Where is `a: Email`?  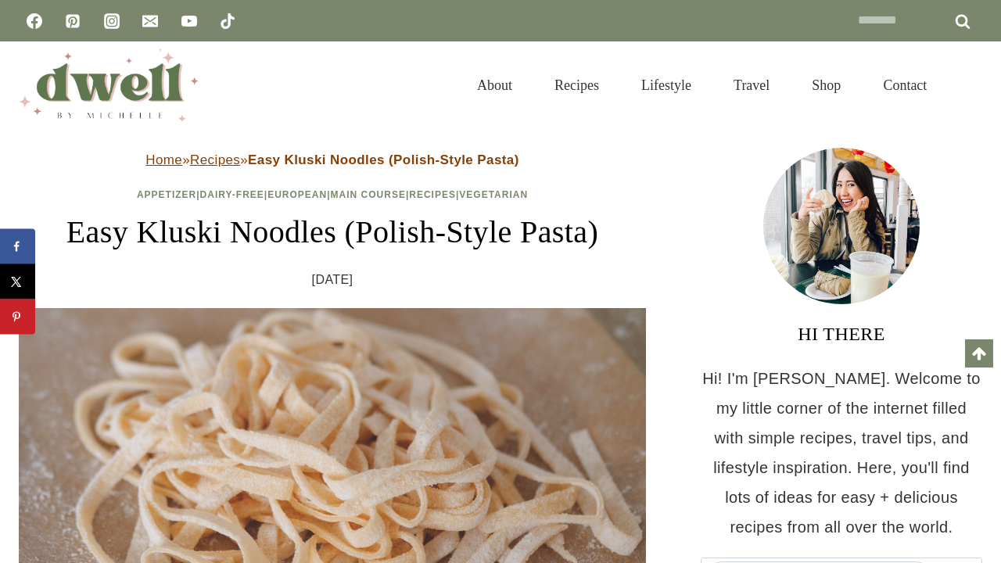 a: Email is located at coordinates (150, 21).